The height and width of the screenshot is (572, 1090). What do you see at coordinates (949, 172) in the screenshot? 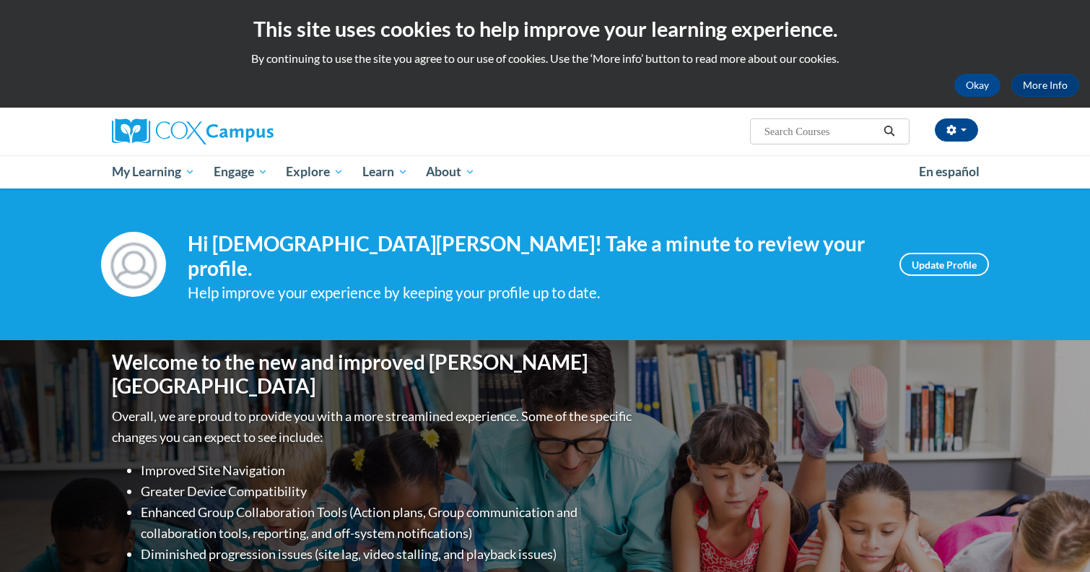
I see `a: En español` at bounding box center [949, 172].